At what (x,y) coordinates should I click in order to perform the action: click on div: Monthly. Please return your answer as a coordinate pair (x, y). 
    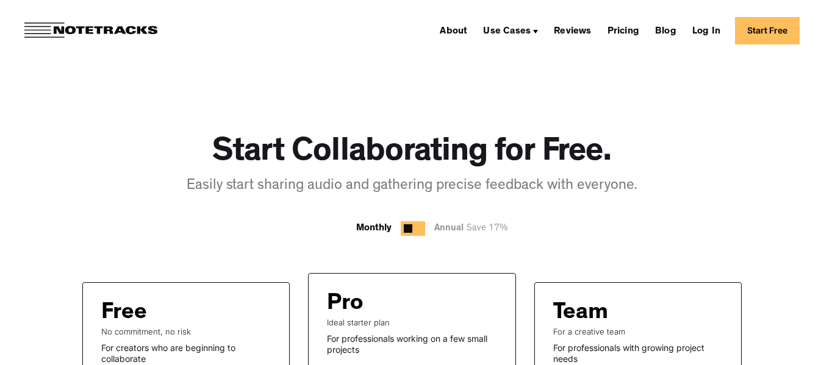
    Looking at the image, I should click on (374, 229).